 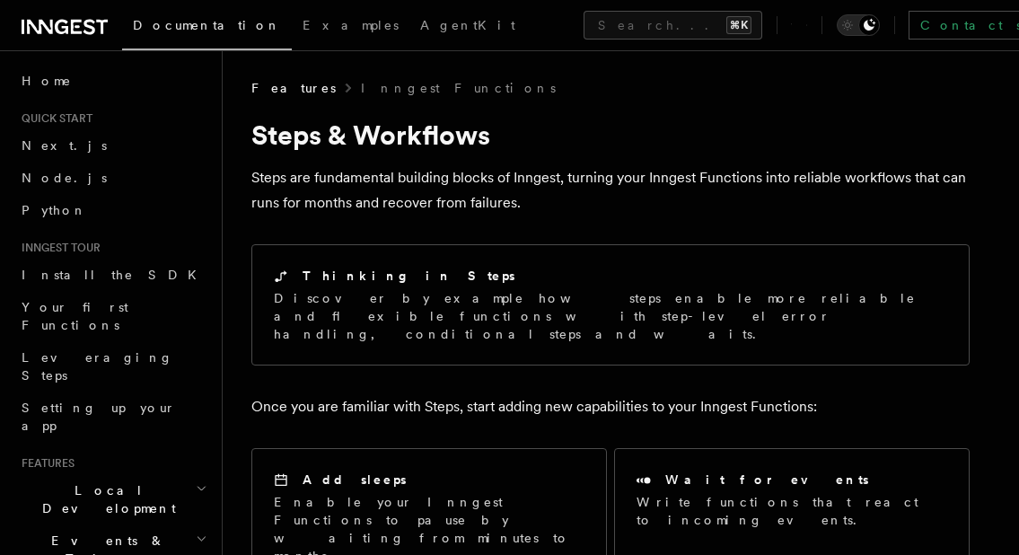 I want to click on button: Local Development, so click(x=112, y=499).